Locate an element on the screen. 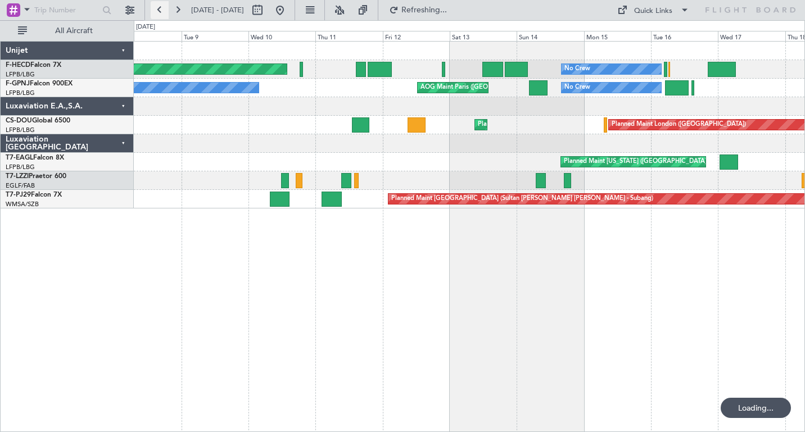 The image size is (805, 432). div: Tue 16 is located at coordinates (684, 36).